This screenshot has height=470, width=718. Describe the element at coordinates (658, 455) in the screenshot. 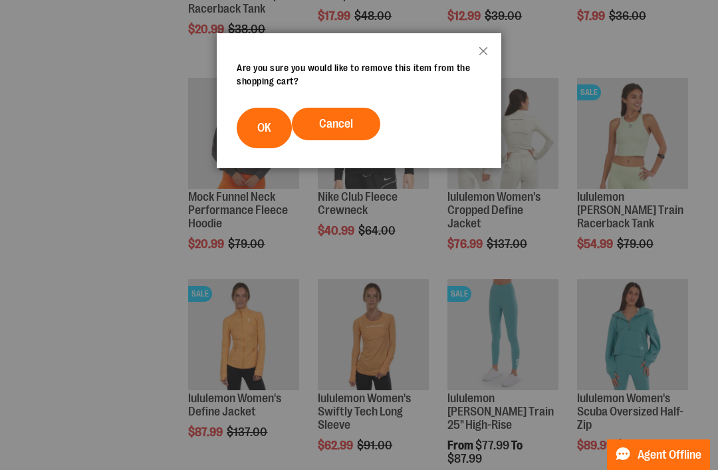

I see `button: Agent Offline` at that location.